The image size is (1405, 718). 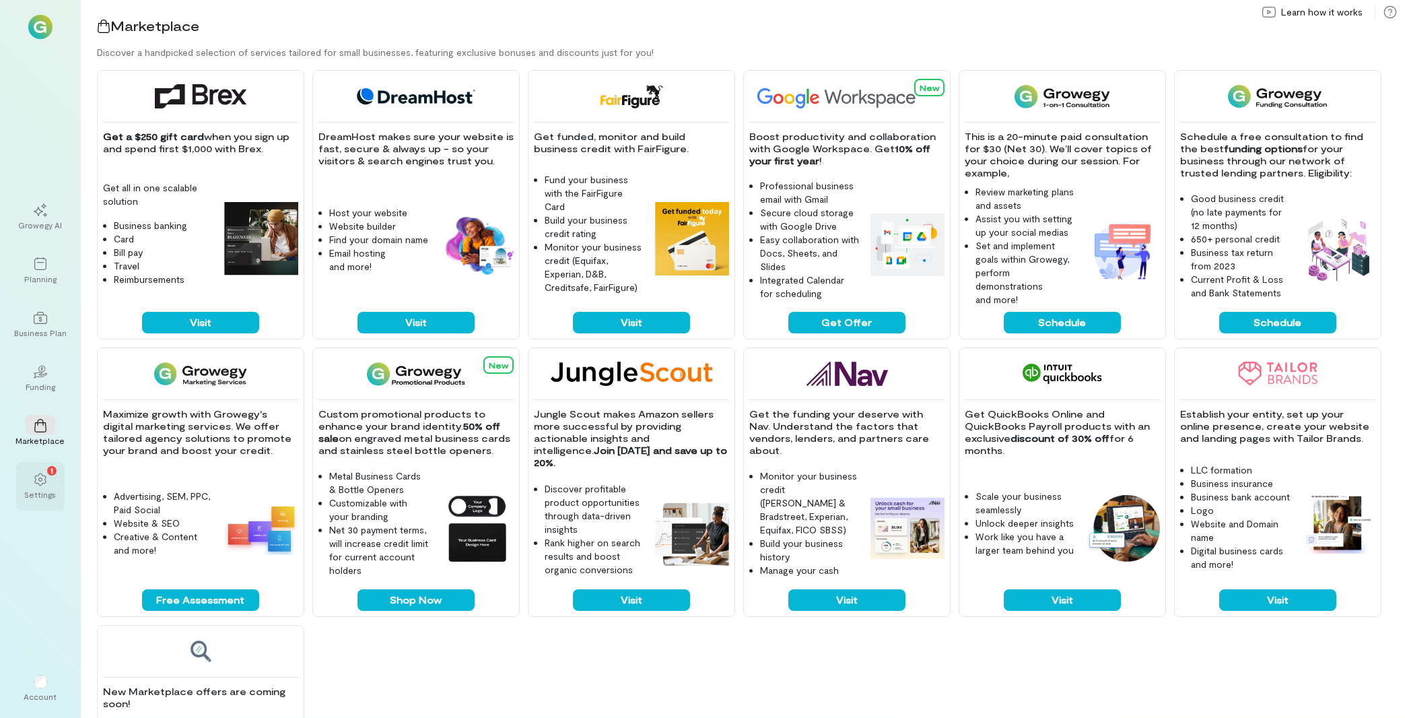 I want to click on li: Easy collaboration with Docs, Sheets, and Slides, so click(x=810, y=253).